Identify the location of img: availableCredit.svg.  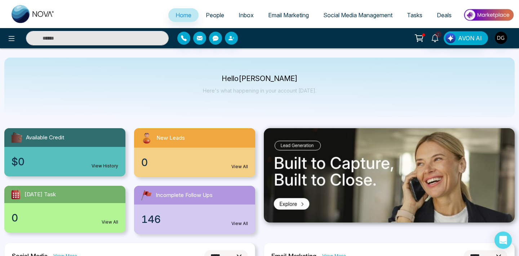
(17, 138).